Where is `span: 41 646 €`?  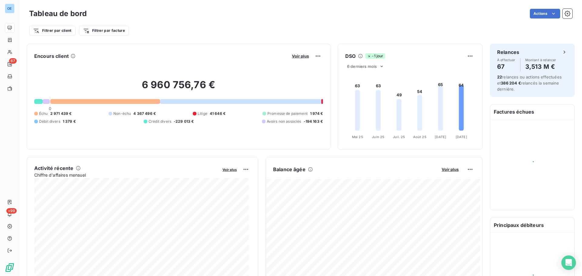 span: 41 646 € is located at coordinates (217, 114).